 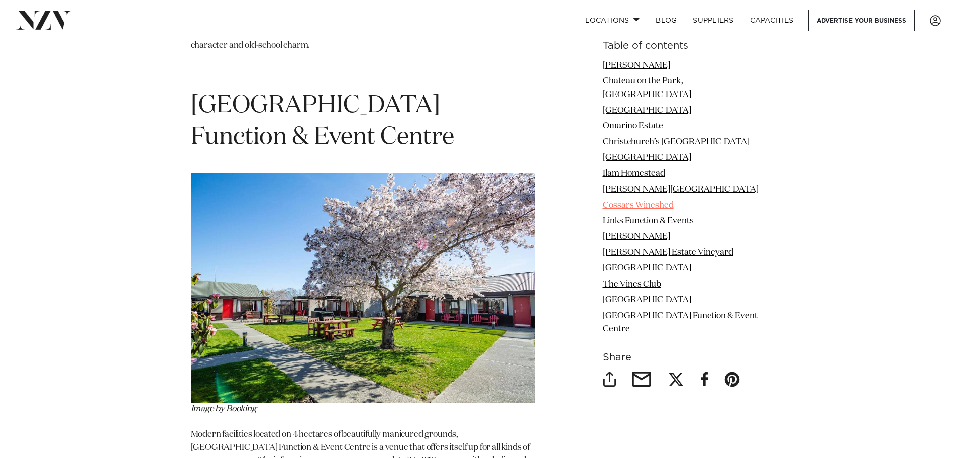 I want to click on a: Capacities, so click(x=772, y=20).